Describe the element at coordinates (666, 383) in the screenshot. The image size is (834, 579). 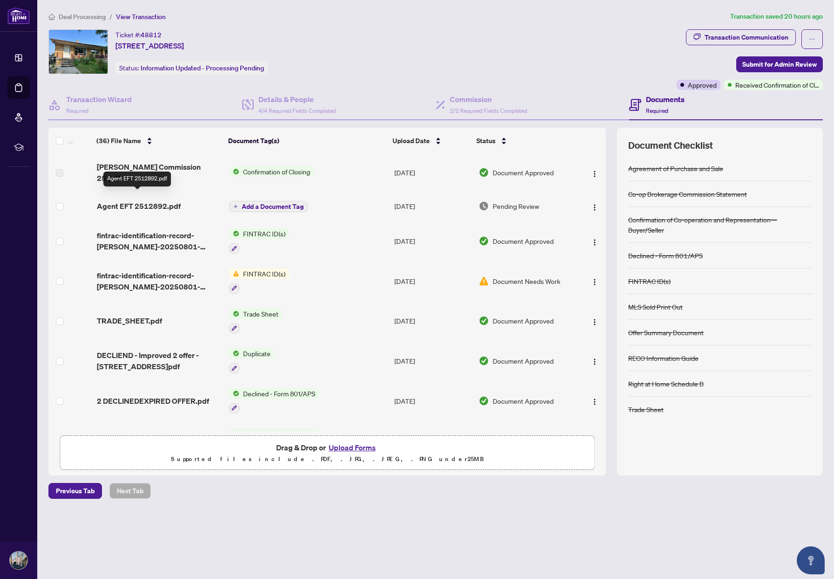
I see `div: Right at Home Schedule B` at that location.